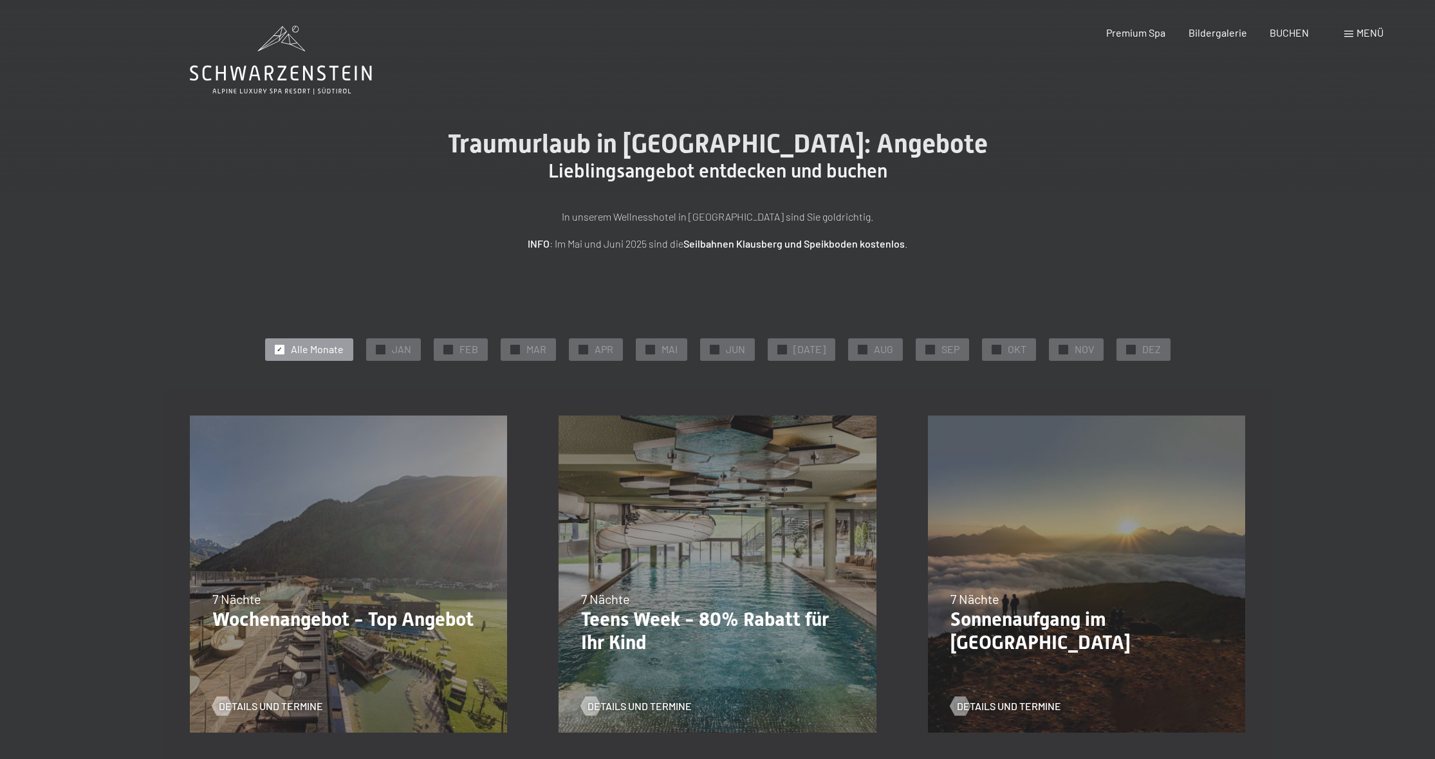 The width and height of the screenshot is (1435, 759). What do you see at coordinates (1217, 32) in the screenshot?
I see `a: Bildergalerie` at bounding box center [1217, 32].